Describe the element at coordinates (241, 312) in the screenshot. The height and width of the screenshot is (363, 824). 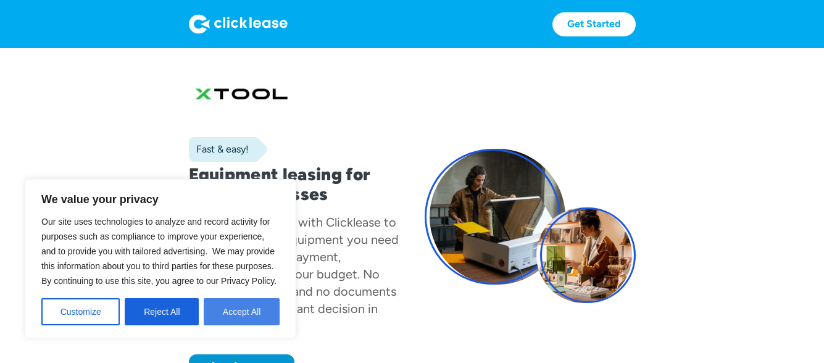
I see `button: Accept All` at that location.